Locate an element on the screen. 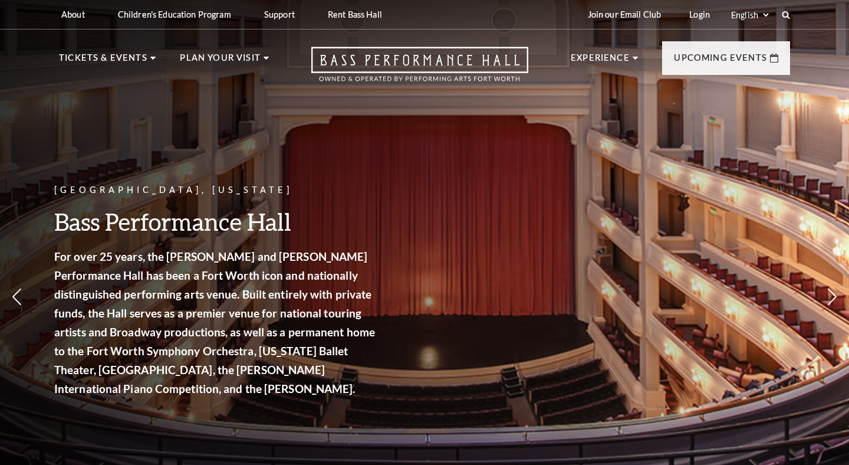  p: Support is located at coordinates (279, 14).